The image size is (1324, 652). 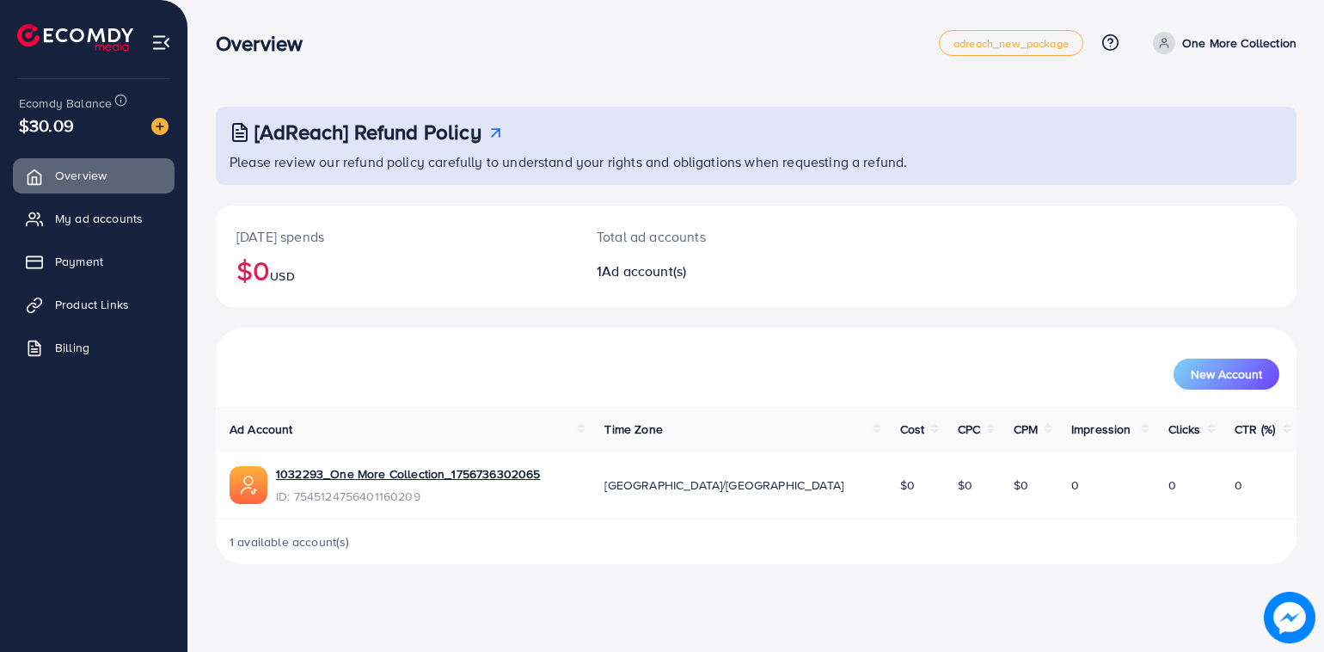 What do you see at coordinates (75, 37) in the screenshot?
I see `a: logo` at bounding box center [75, 37].